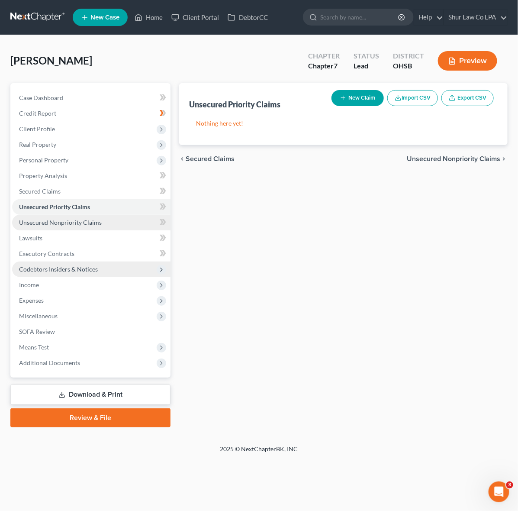  What do you see at coordinates (31, 300) in the screenshot?
I see `span: Expenses` at bounding box center [31, 300].